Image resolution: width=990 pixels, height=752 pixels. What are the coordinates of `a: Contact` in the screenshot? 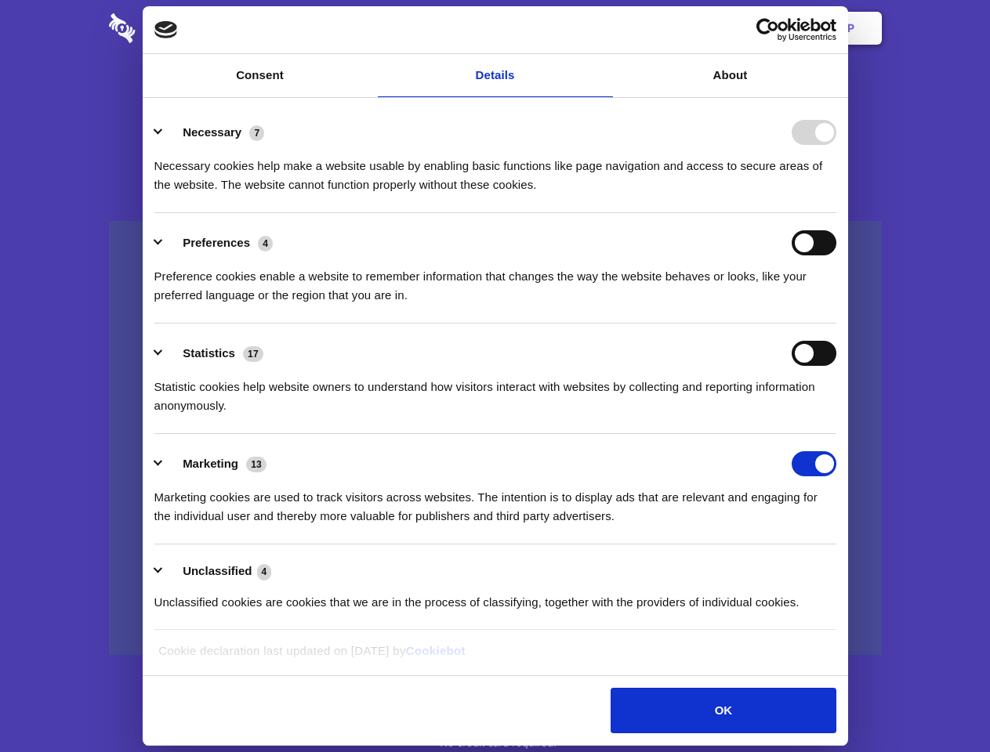 It's located at (672, 28).